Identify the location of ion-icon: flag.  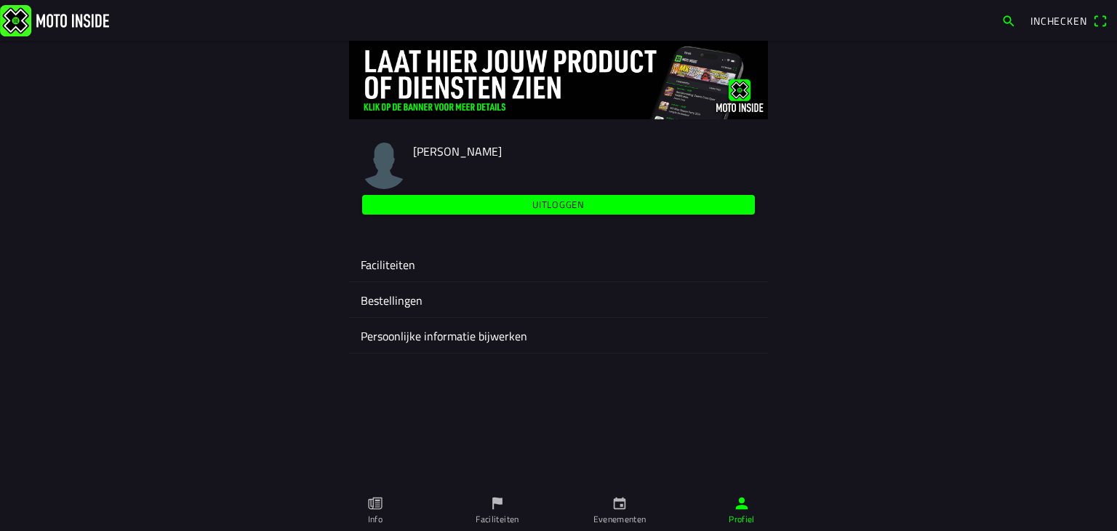
(497, 503).